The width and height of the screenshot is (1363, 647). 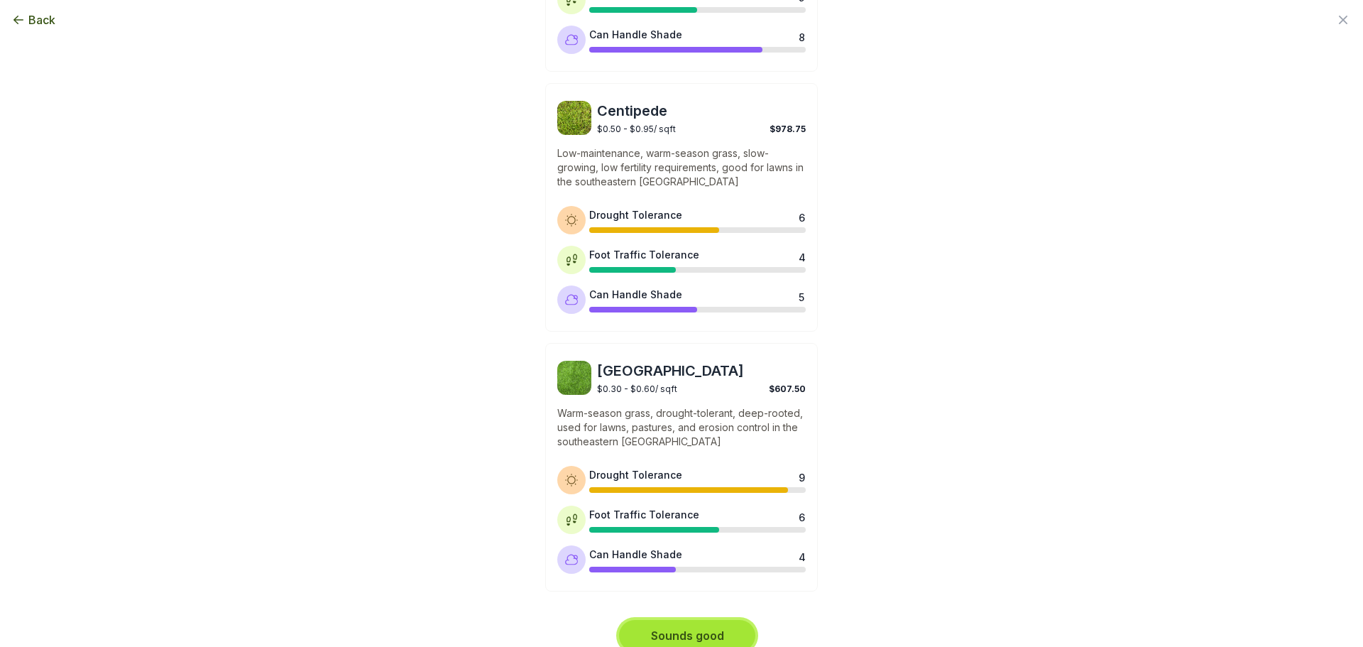 What do you see at coordinates (702, 111) in the screenshot?
I see `span: Centipede` at bounding box center [702, 111].